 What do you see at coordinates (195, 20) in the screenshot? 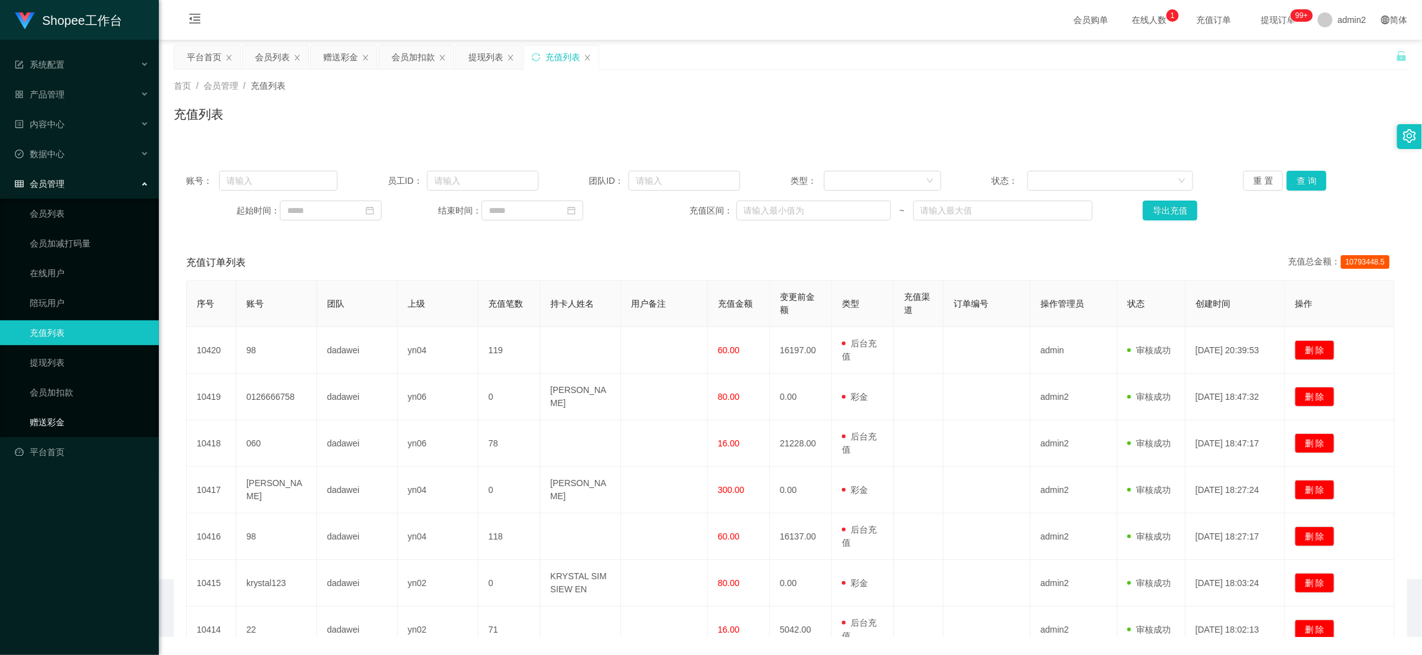
I see `i: 图标: menu-fold` at bounding box center [195, 20].